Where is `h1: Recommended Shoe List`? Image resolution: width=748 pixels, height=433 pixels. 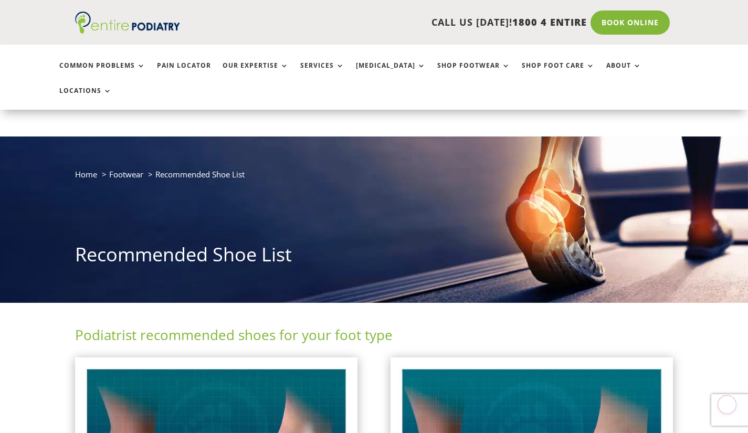 h1: Recommended Shoe List is located at coordinates (374, 257).